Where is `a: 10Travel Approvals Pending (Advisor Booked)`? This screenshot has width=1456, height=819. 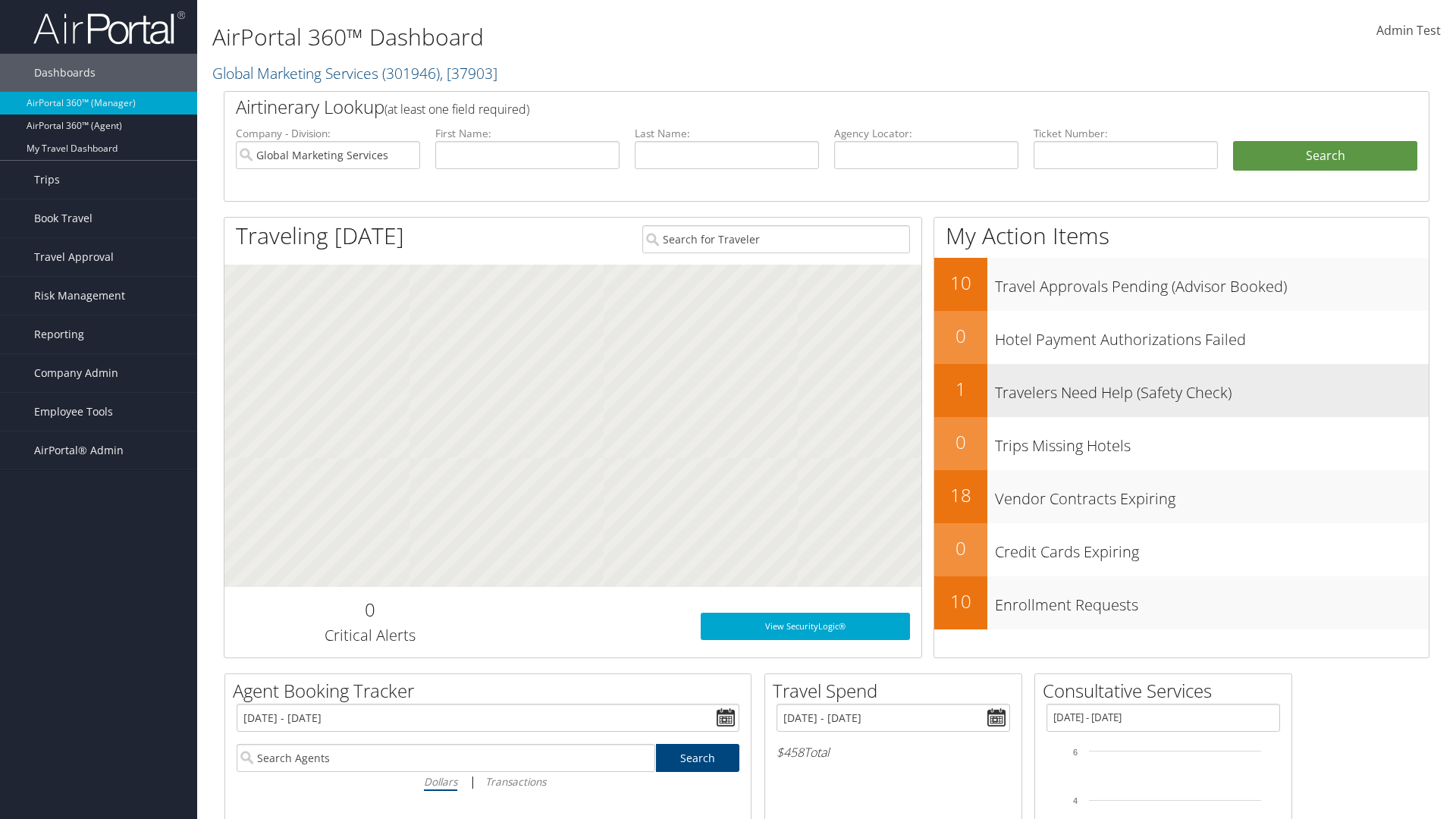 a: 10Travel Approvals Pending (Advisor Booked) is located at coordinates (1181, 284).